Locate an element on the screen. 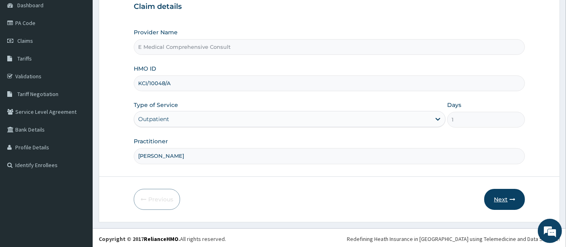 The width and height of the screenshot is (566, 247). h3: Claim details is located at coordinates (330, 7).